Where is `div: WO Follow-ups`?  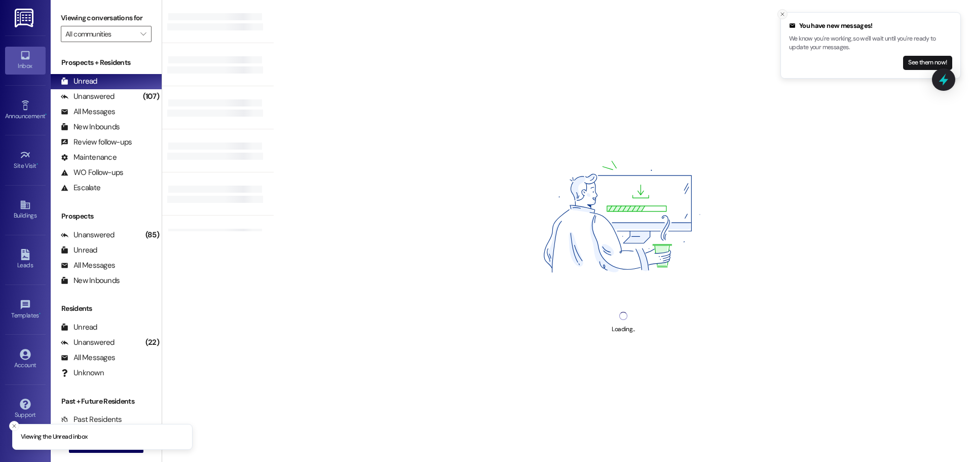 div: WO Follow-ups is located at coordinates (92, 172).